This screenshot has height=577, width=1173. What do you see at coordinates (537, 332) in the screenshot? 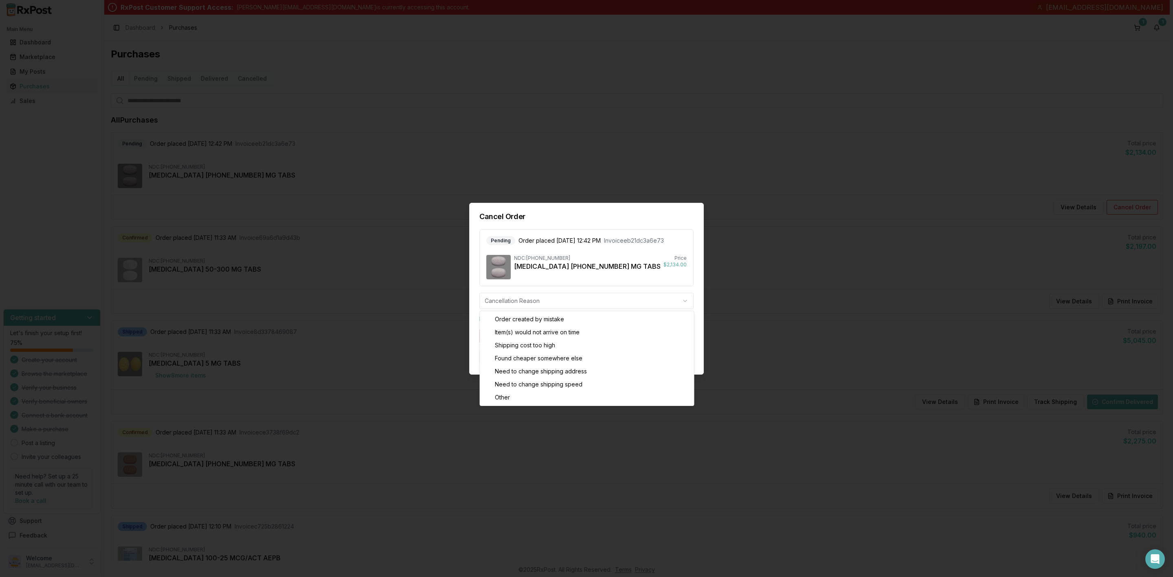
I see `span: Item(s) would not arrive on time` at bounding box center [537, 332].